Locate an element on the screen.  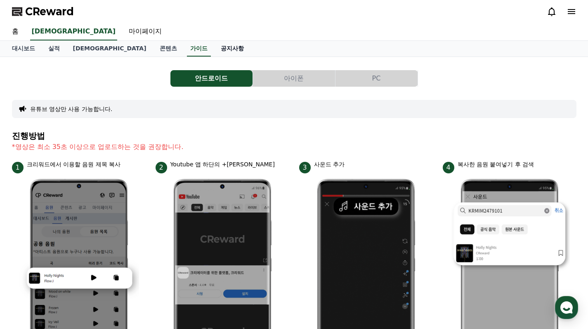
a: 가이드 is located at coordinates (199, 49).